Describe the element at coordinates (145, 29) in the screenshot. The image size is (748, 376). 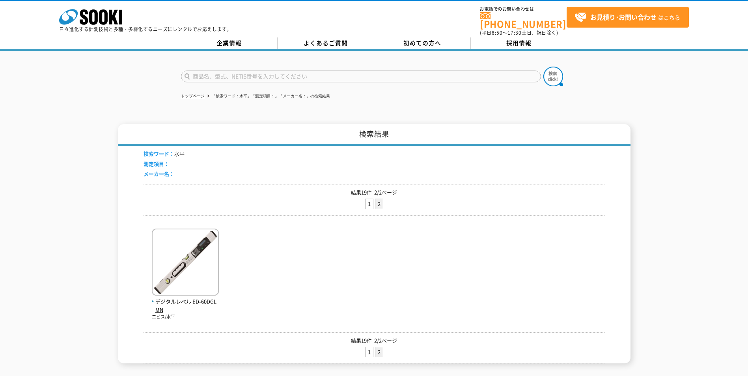
I see `p: 日々進化する計測技術と多種・多様化するニーズにレンタルでお応えします。` at that location.